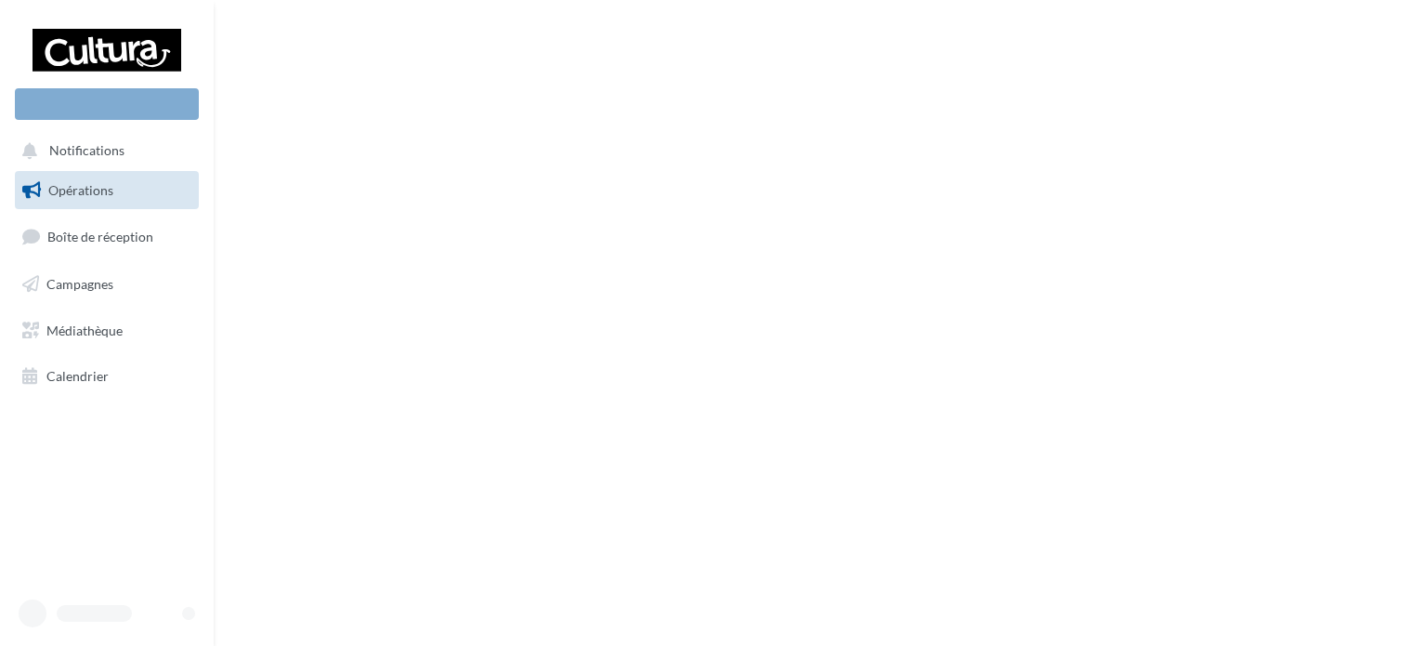 The image size is (1427, 646). I want to click on a: Médiathèque, so click(107, 331).